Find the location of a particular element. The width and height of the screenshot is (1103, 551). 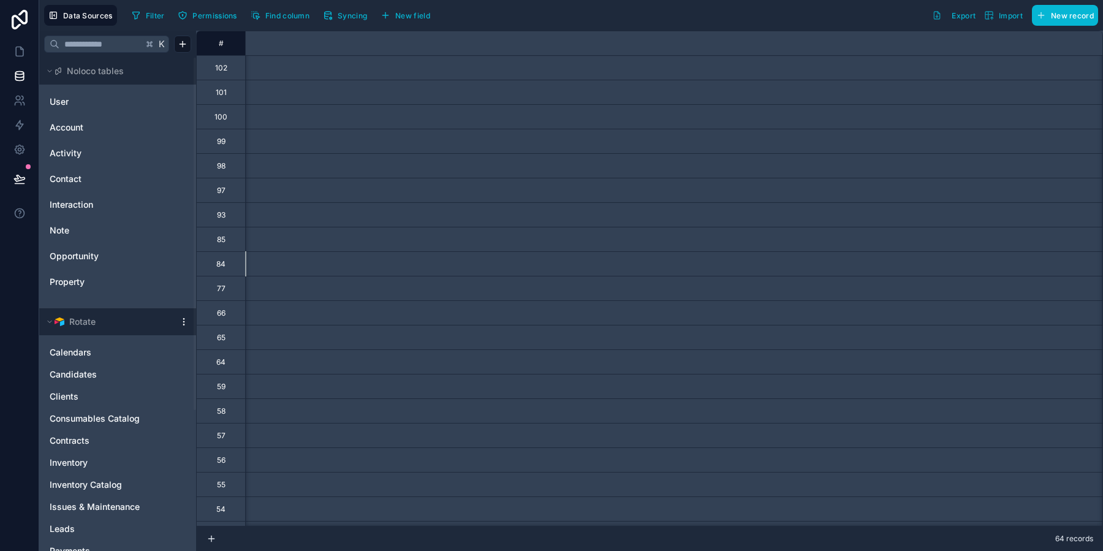

div: 98 is located at coordinates (221, 166).